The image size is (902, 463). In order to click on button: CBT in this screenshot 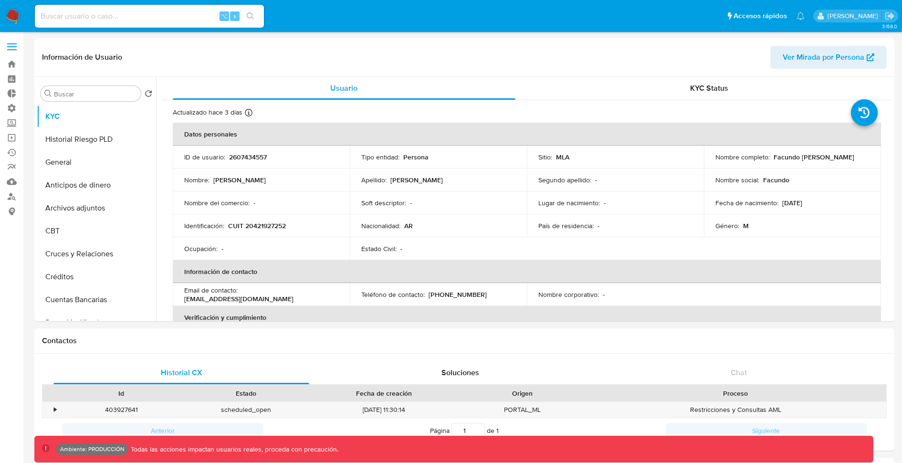, I will do `click(96, 231)`.